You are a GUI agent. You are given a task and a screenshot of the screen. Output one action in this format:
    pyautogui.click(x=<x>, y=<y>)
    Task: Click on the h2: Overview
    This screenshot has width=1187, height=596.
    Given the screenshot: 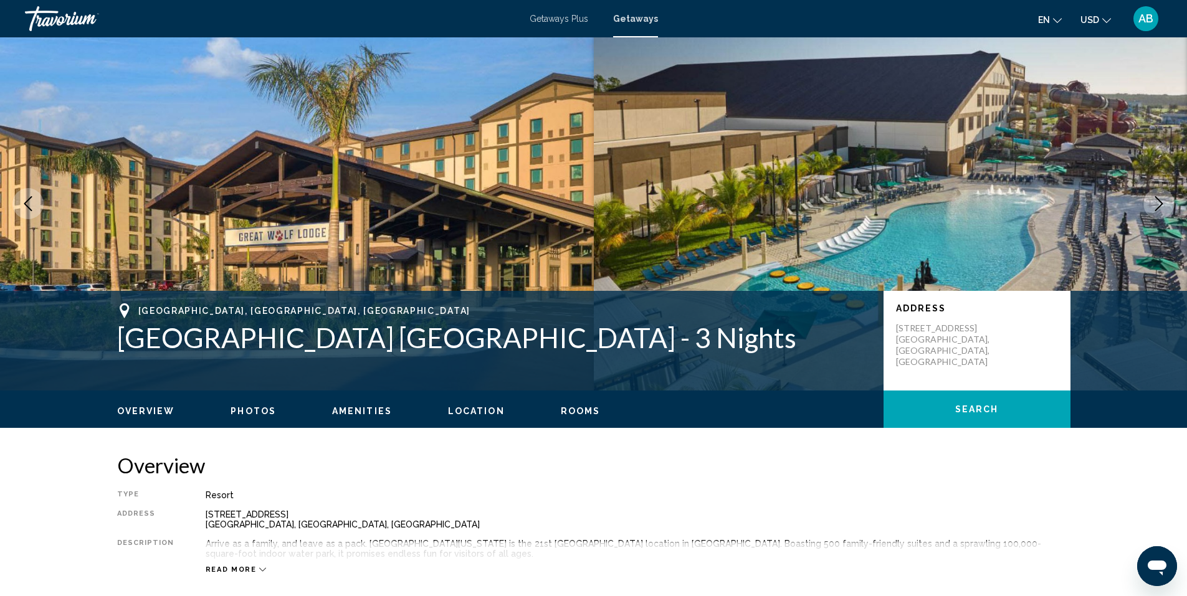 What is the action you would take?
    pyautogui.click(x=594, y=465)
    